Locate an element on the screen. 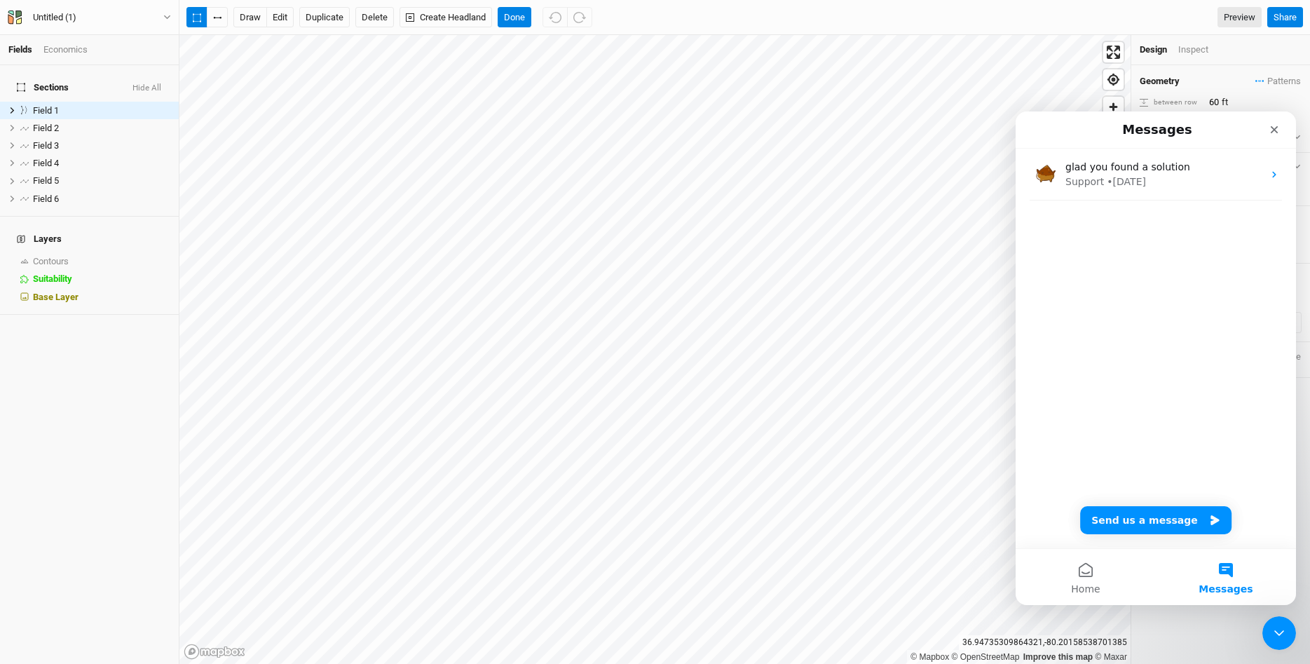  span: Field 6 is located at coordinates (46, 198).